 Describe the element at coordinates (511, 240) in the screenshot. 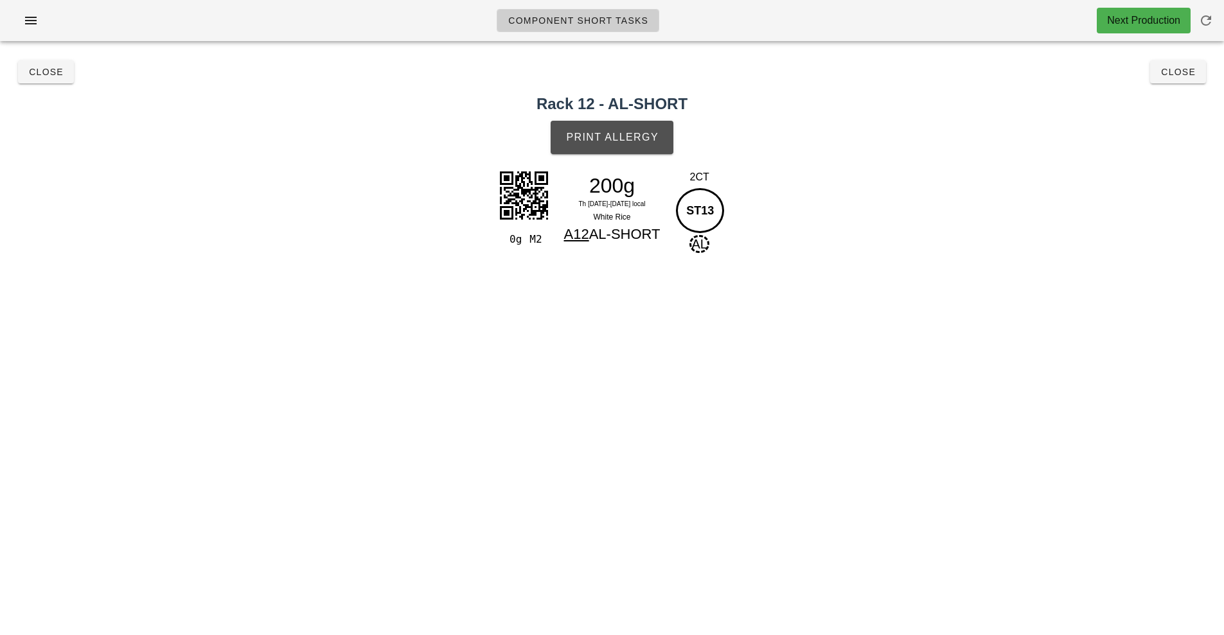

I see `div: 0g` at that location.